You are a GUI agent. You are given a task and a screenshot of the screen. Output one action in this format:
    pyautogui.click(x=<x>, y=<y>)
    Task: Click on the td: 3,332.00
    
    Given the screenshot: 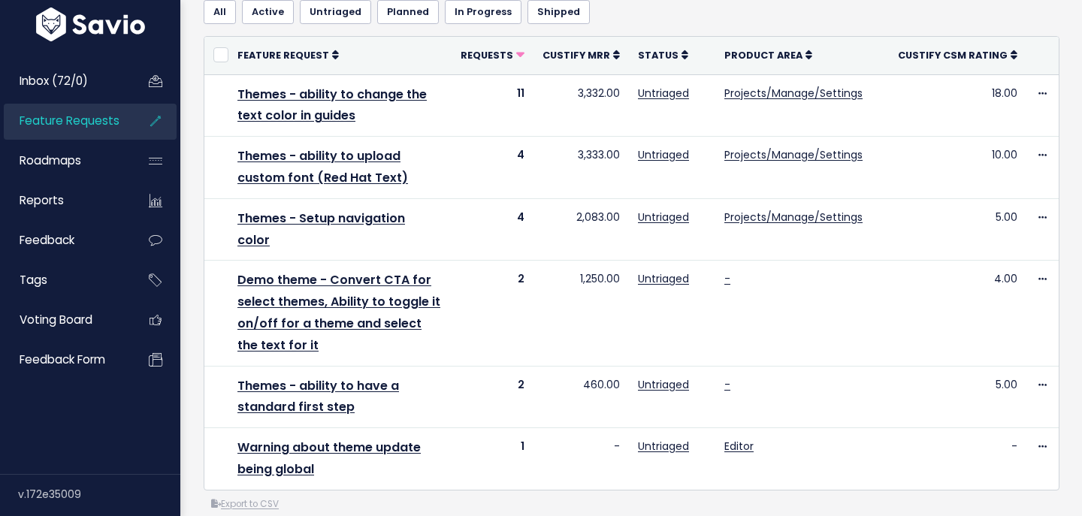 What is the action you would take?
    pyautogui.click(x=581, y=105)
    